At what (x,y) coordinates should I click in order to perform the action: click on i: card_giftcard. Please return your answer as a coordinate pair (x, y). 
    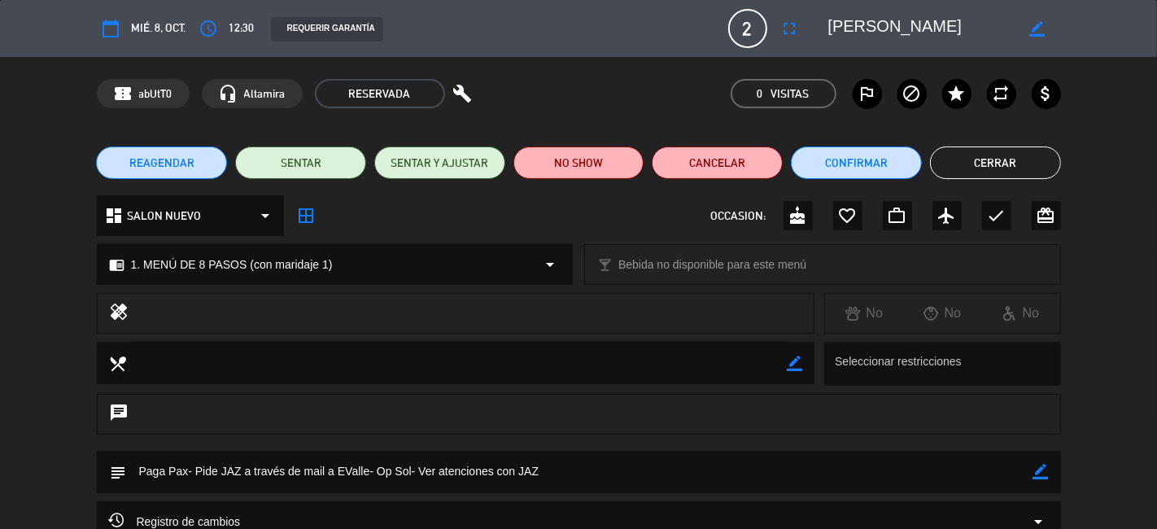
    Looking at the image, I should click on (1046, 216).